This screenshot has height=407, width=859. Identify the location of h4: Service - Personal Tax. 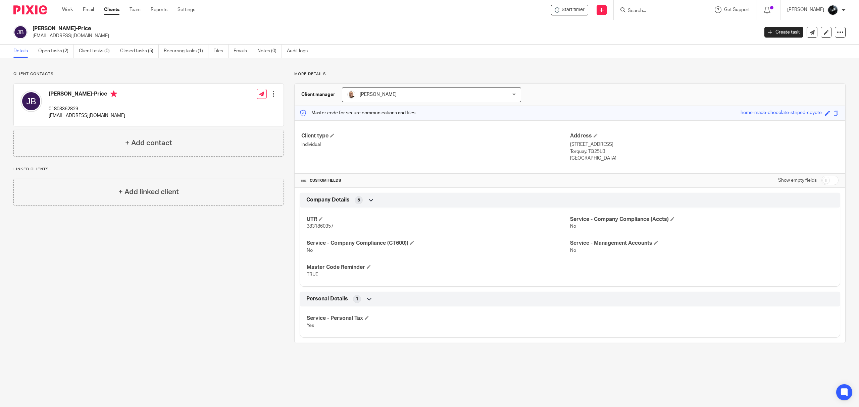
(438, 318).